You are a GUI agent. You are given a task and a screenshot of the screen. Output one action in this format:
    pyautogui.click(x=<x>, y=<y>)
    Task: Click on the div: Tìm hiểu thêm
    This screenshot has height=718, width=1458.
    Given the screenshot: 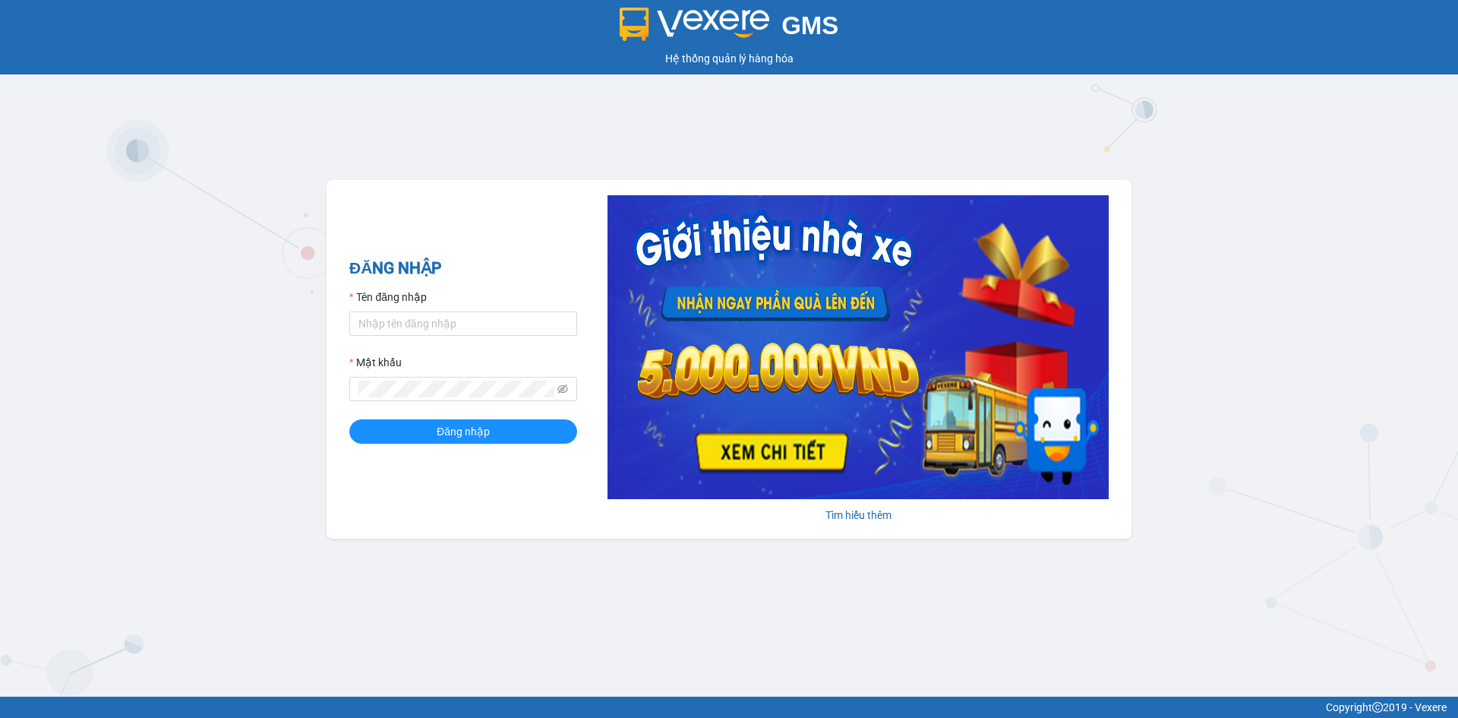 What is the action you would take?
    pyautogui.click(x=858, y=515)
    